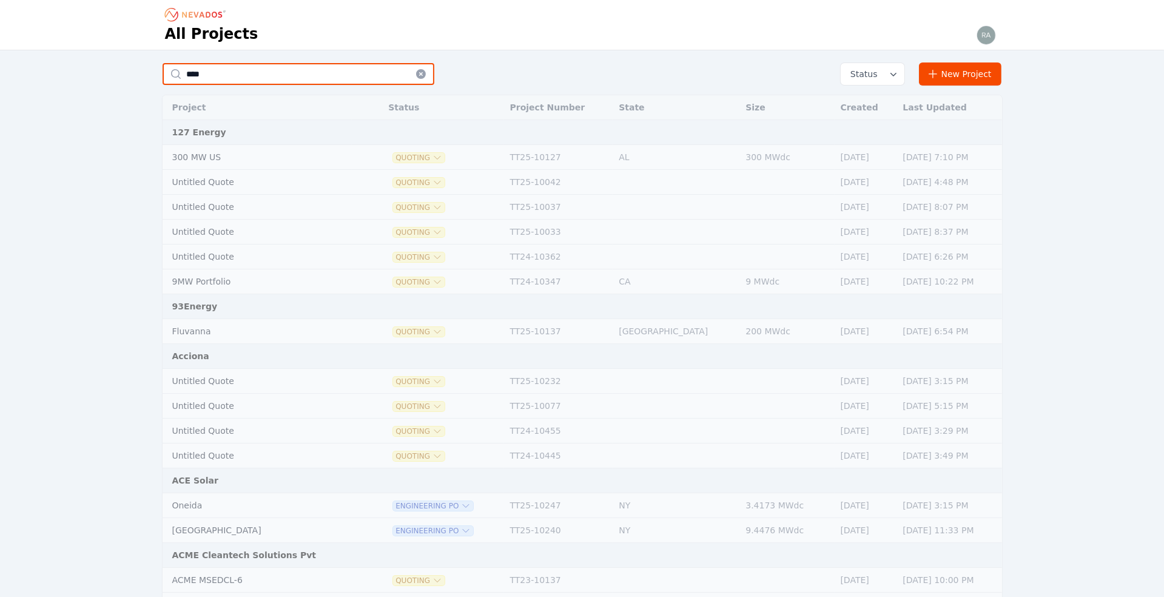  I want to click on td: CA, so click(676, 281).